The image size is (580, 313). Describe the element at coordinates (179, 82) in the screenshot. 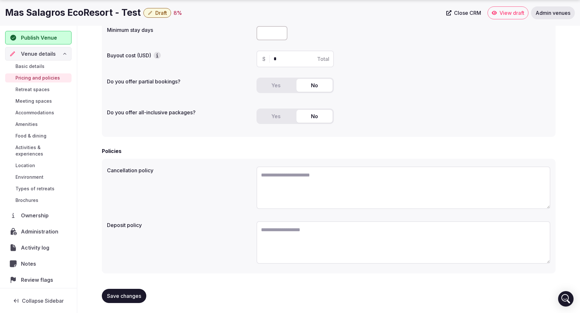

I see `label: Do you offer partial bookings?` at that location.